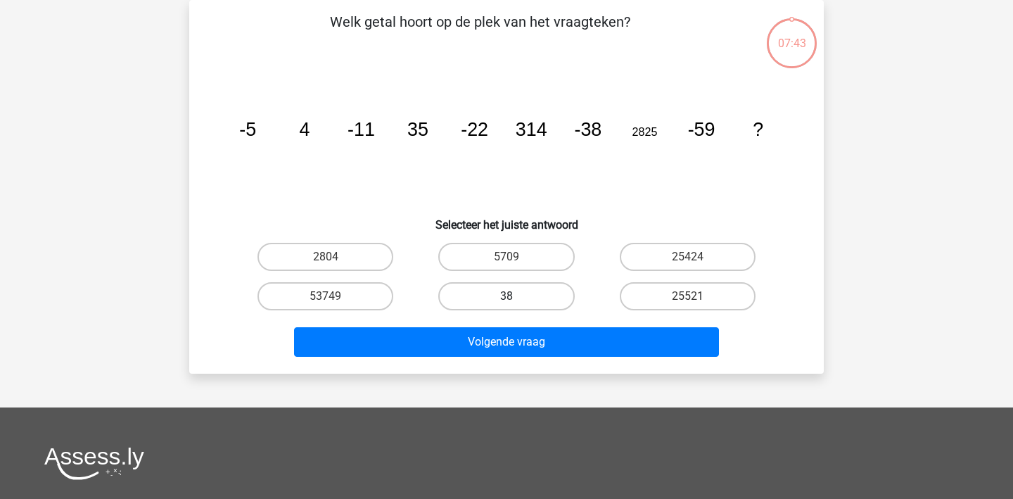  I want to click on tspan: -5, so click(248, 129).